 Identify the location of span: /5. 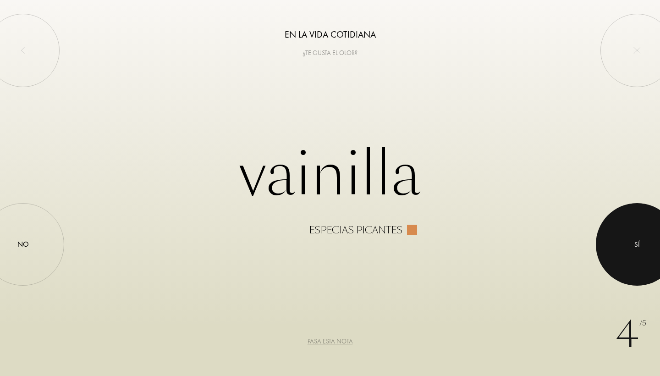
(643, 323).